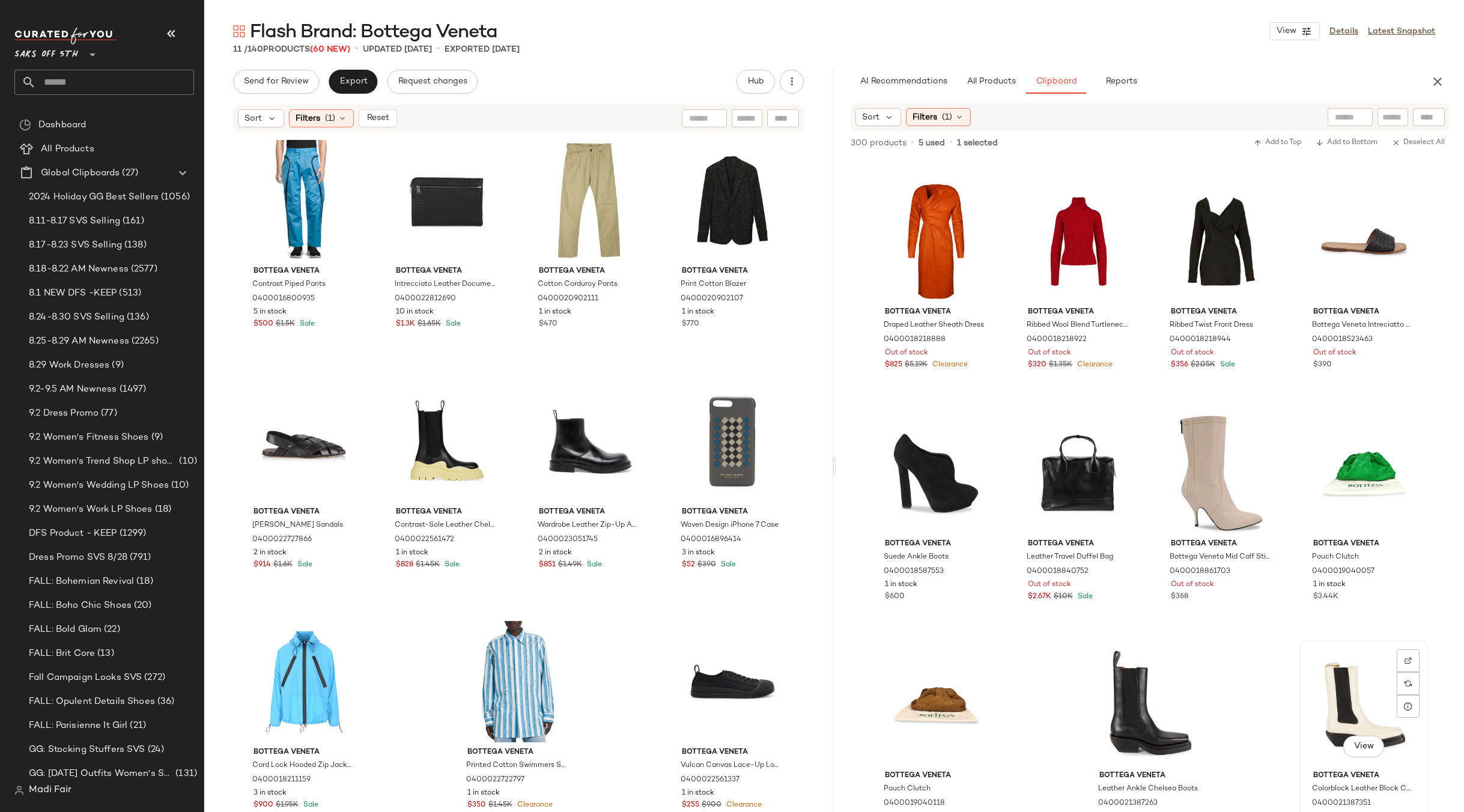  What do you see at coordinates (429, 325) in the screenshot?
I see `span: $1.65K` at bounding box center [429, 325].